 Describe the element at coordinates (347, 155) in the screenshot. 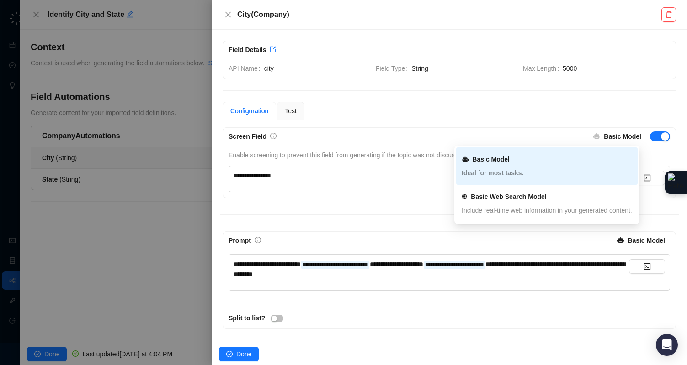

I see `span: Enable screening to prevent this field from generating if the topic was not discussed.` at that location.